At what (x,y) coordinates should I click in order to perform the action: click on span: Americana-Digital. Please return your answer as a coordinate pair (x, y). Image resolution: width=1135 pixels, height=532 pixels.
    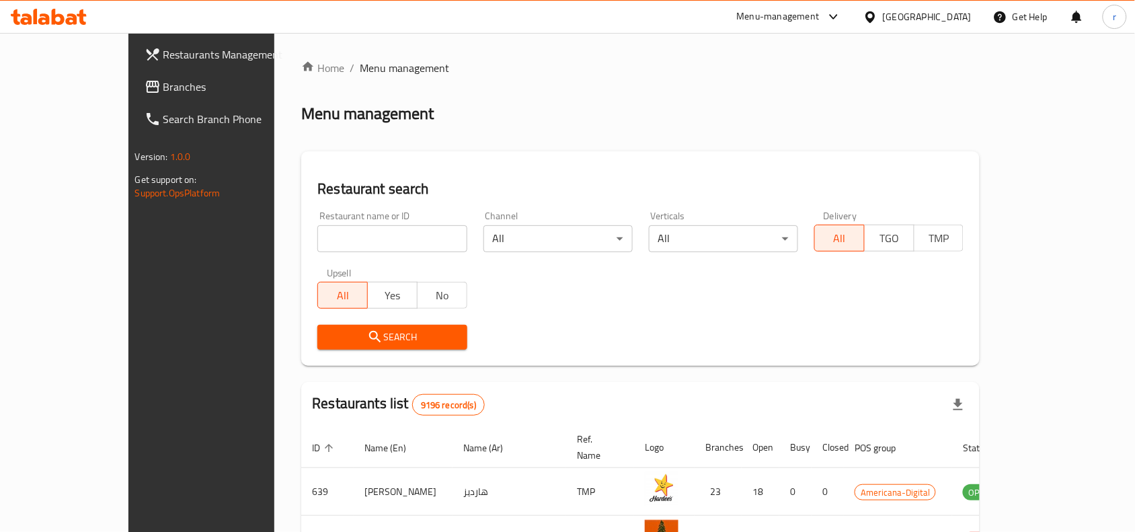
    Looking at the image, I should click on (895, 492).